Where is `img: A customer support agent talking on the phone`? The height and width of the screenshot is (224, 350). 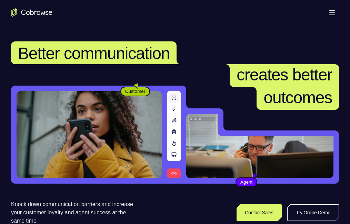 img: A customer support agent talking on the phone is located at coordinates (259, 146).